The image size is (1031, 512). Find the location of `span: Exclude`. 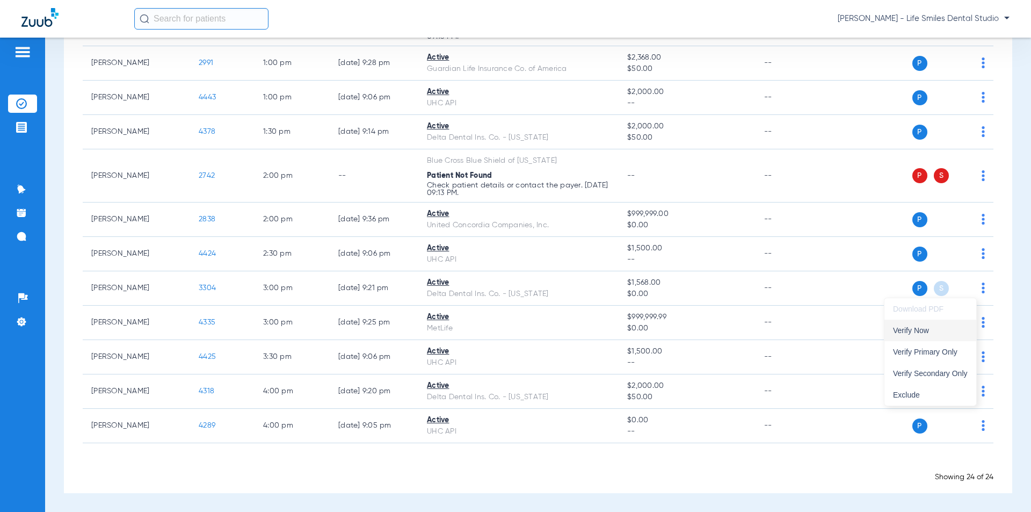

span: Exclude is located at coordinates (930, 395).